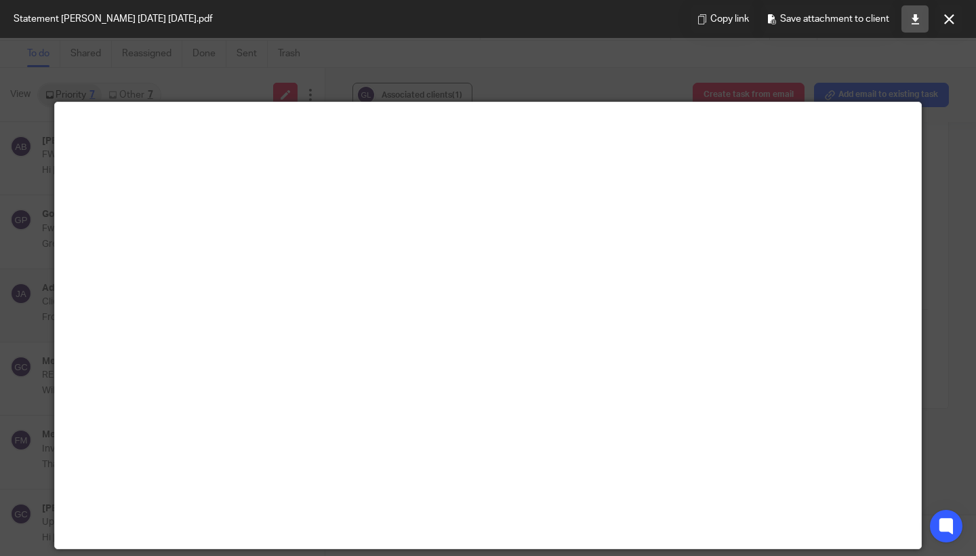 Image resolution: width=976 pixels, height=556 pixels. What do you see at coordinates (834, 19) in the screenshot?
I see `span: Save attachment to client` at bounding box center [834, 19].